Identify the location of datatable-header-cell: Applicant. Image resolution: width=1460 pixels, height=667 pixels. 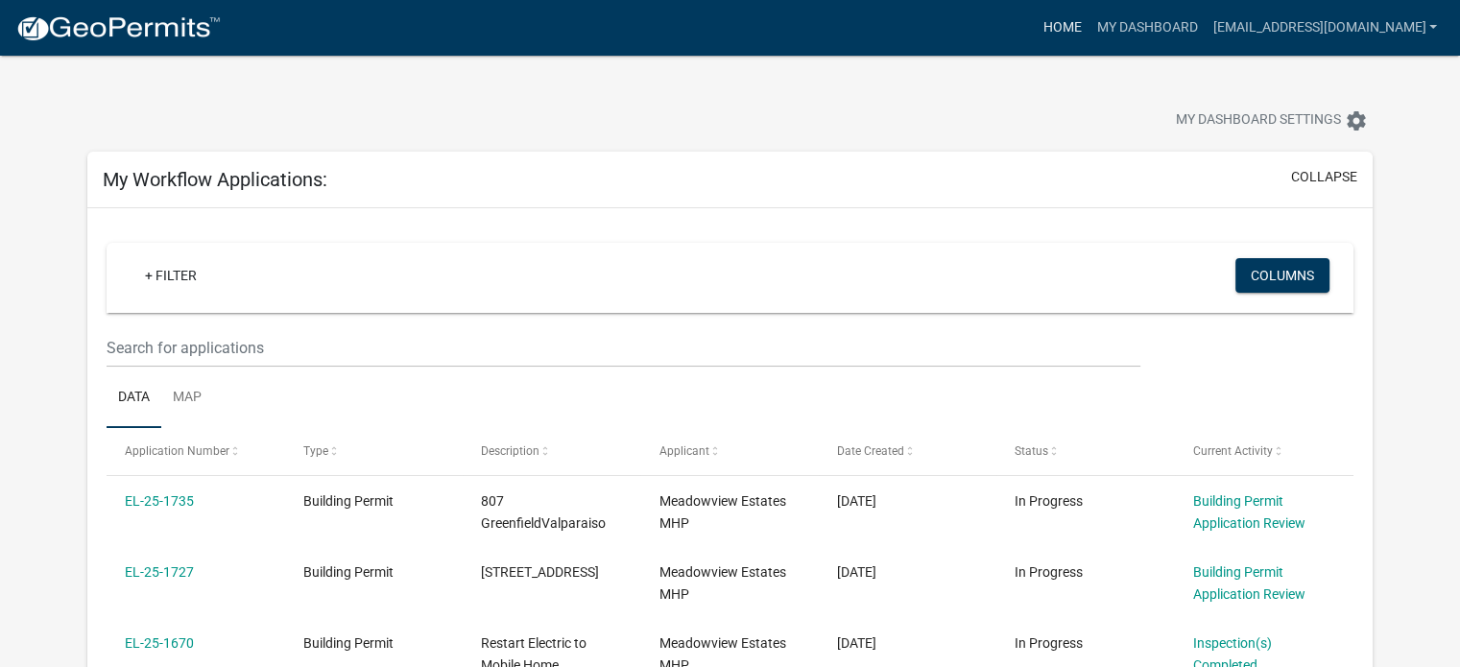
(729, 451).